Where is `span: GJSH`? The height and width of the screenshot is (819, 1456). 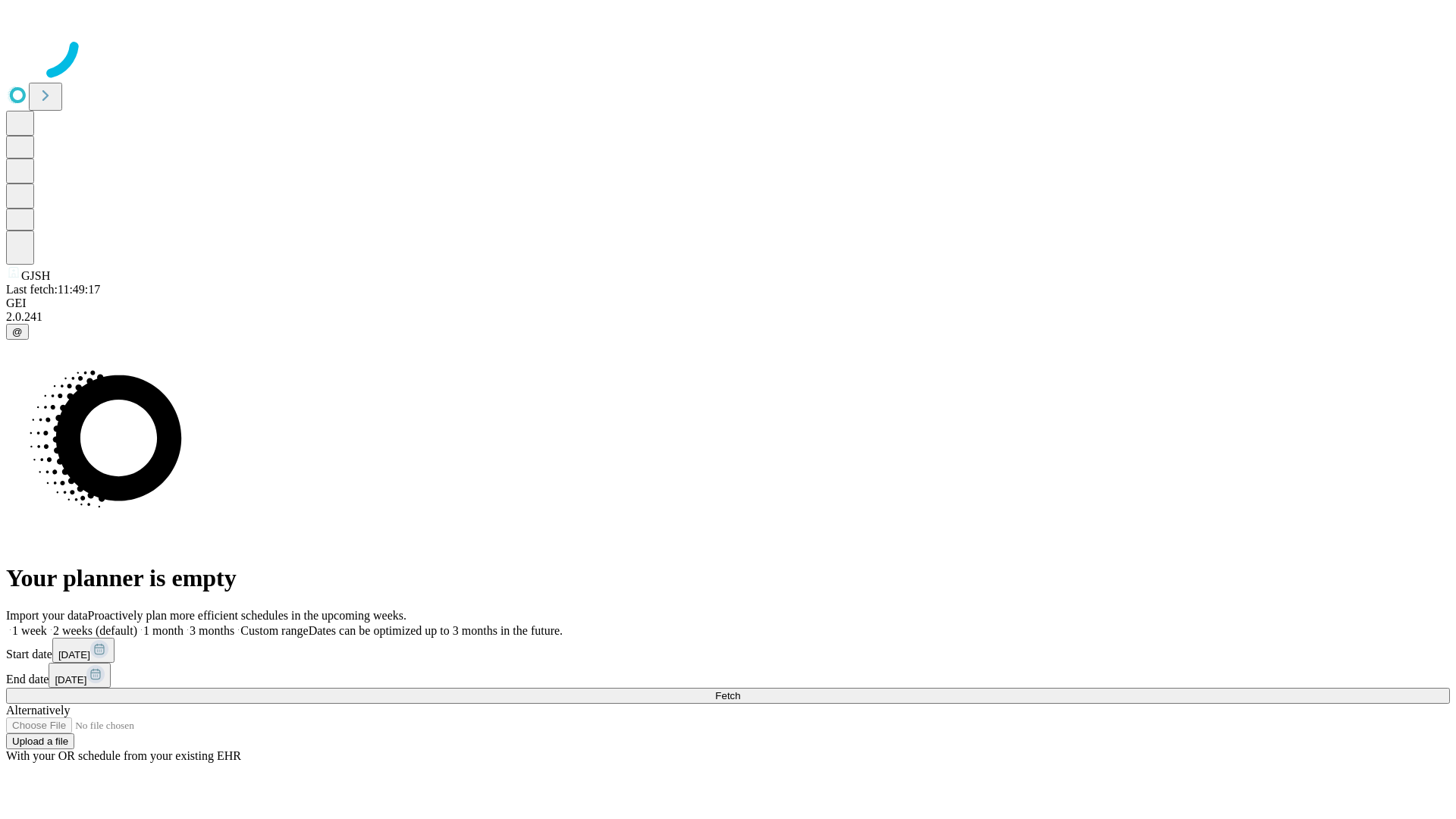 span: GJSH is located at coordinates (36, 276).